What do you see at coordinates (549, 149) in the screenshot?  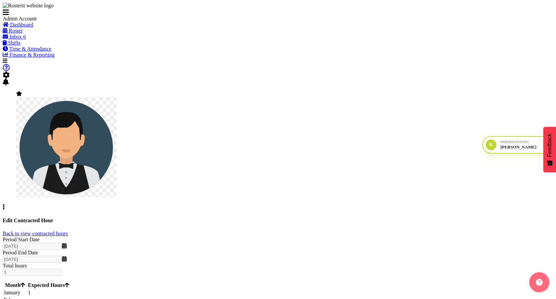 I see `button: Feedback - Show survey` at bounding box center [549, 149].